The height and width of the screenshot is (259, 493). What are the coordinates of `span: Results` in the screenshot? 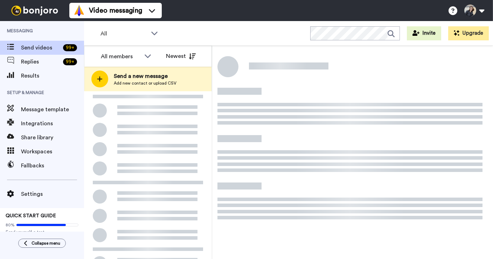 It's located at (53, 76).